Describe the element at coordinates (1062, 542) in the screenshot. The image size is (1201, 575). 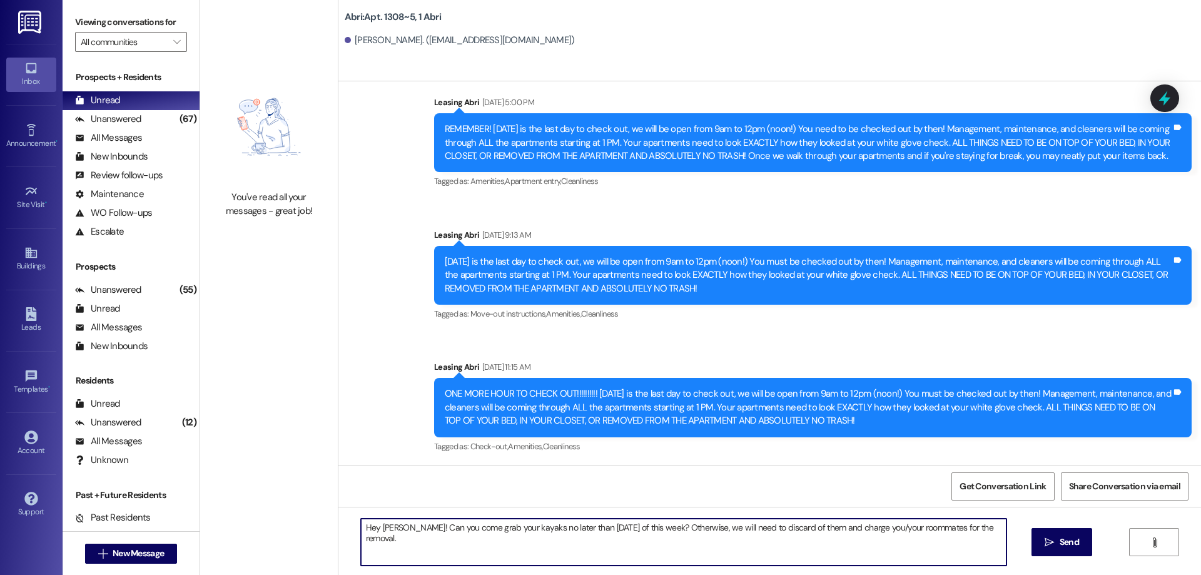
I see `button: Send` at that location.